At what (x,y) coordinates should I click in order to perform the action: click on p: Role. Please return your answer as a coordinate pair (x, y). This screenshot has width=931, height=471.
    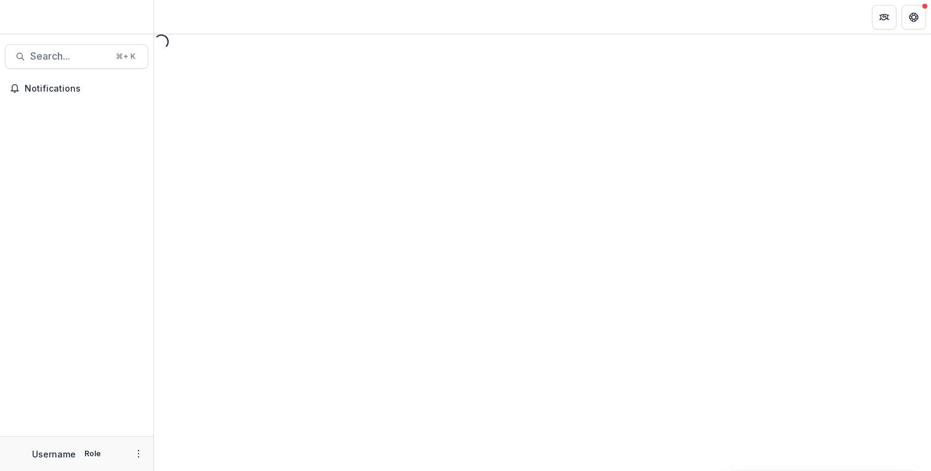
    Looking at the image, I should click on (92, 454).